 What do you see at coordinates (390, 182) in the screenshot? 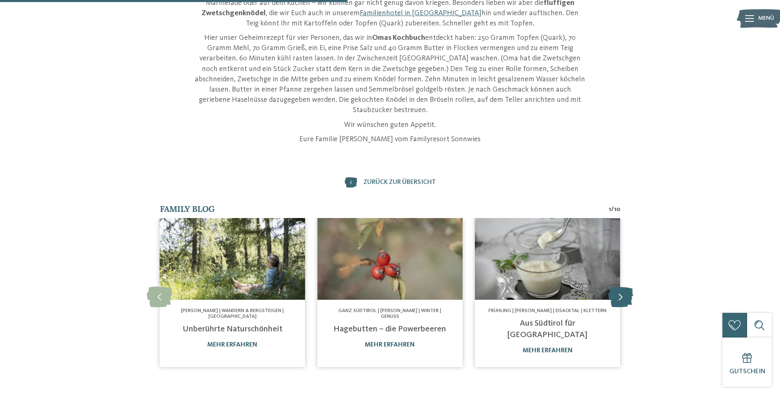
I see `a: zurück zur Übersicht` at bounding box center [390, 182].